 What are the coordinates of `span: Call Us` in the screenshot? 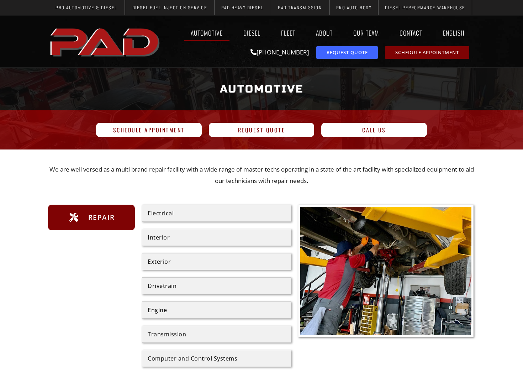 It's located at (374, 130).